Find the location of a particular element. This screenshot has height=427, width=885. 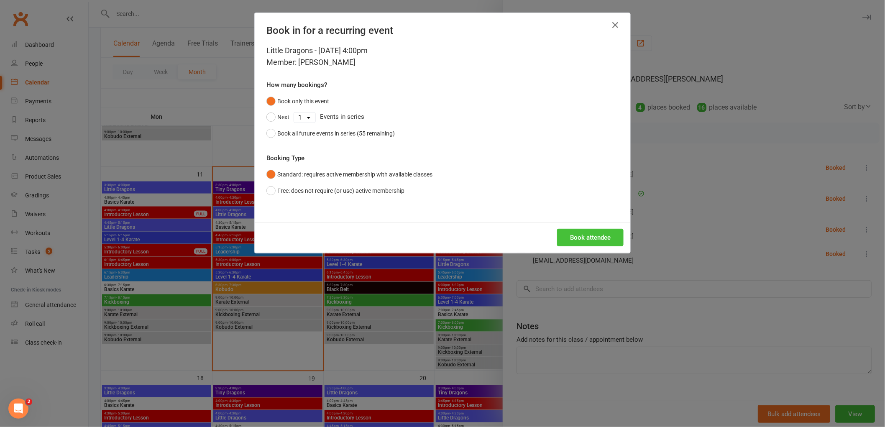

div: Events in series is located at coordinates (442, 117).